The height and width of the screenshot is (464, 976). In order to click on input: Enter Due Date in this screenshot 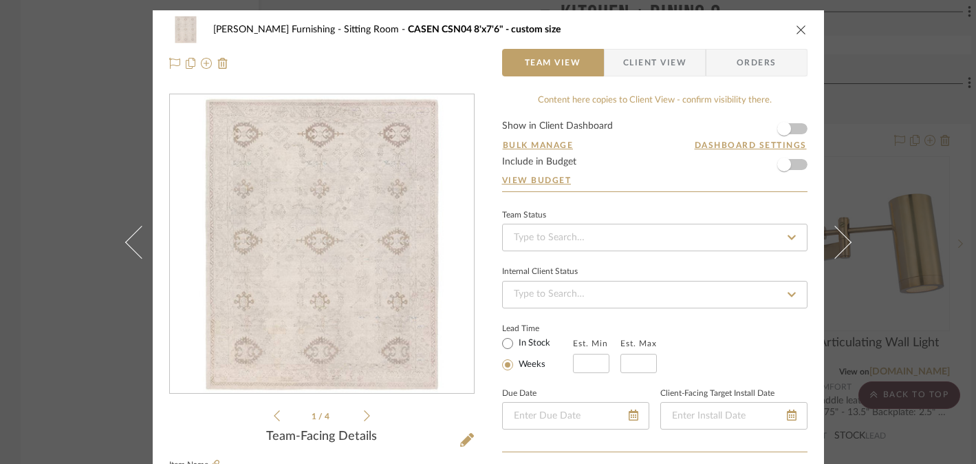, I will do `click(576, 416)`.